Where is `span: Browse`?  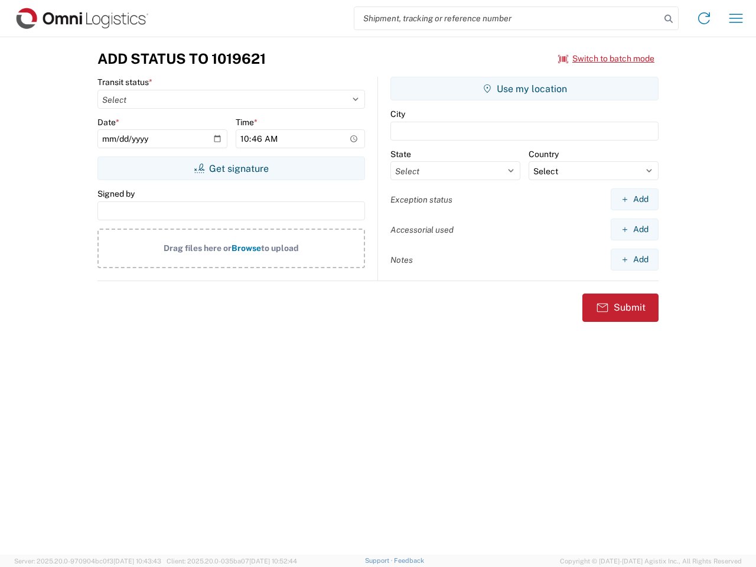
span: Browse is located at coordinates (246, 248).